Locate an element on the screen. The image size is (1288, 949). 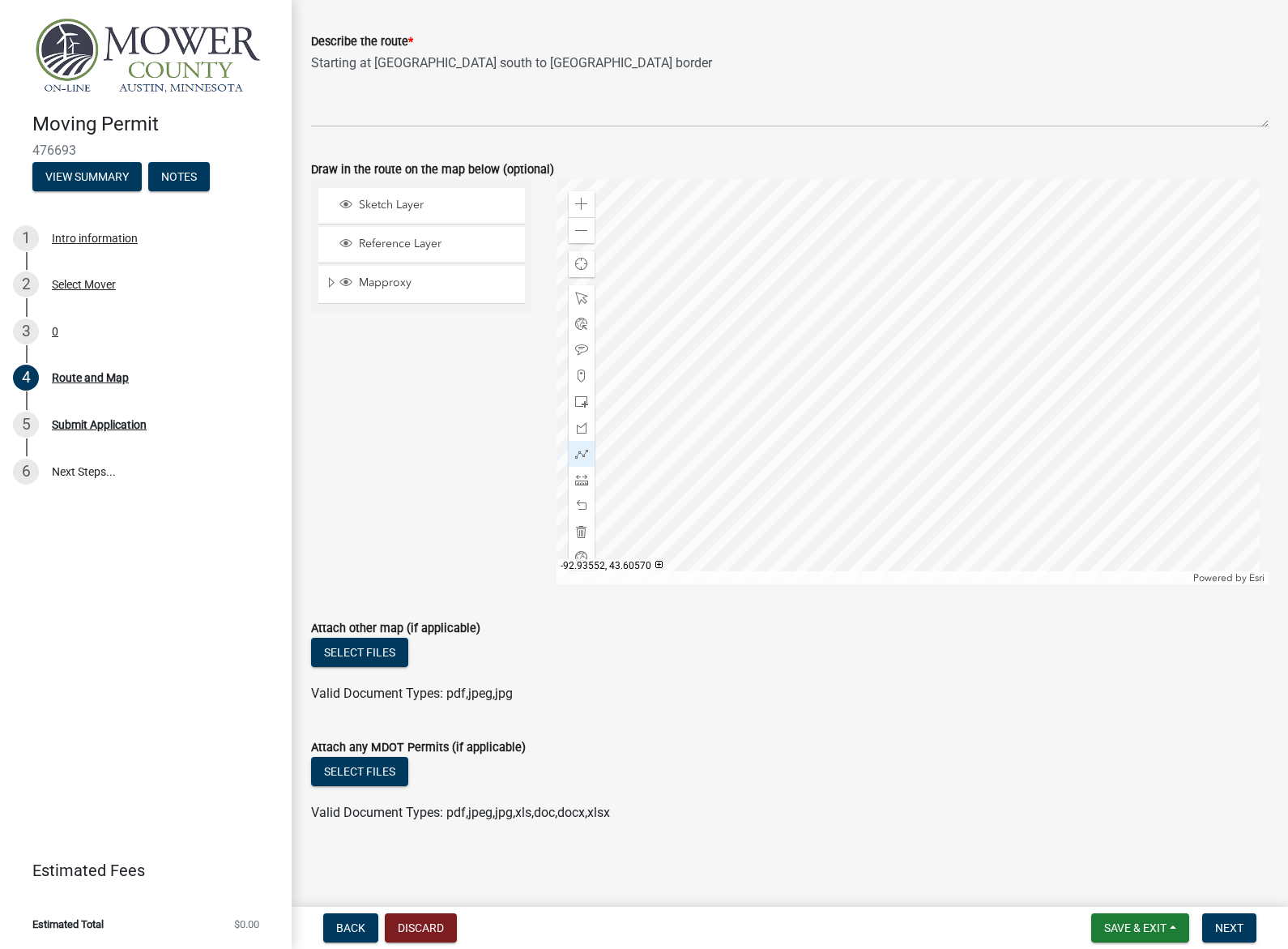
label: Attach other map (if applicable) is located at coordinates (395, 629).